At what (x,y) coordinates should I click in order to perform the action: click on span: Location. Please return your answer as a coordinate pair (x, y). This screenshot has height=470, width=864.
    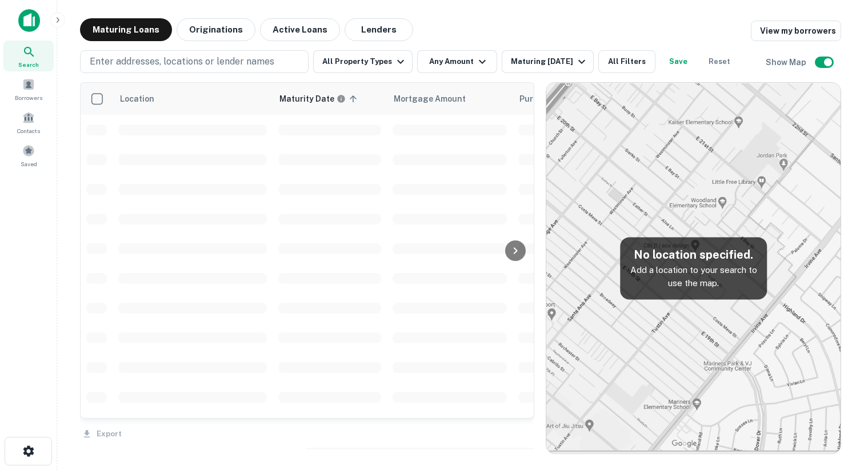
    Looking at the image, I should click on (144, 99).